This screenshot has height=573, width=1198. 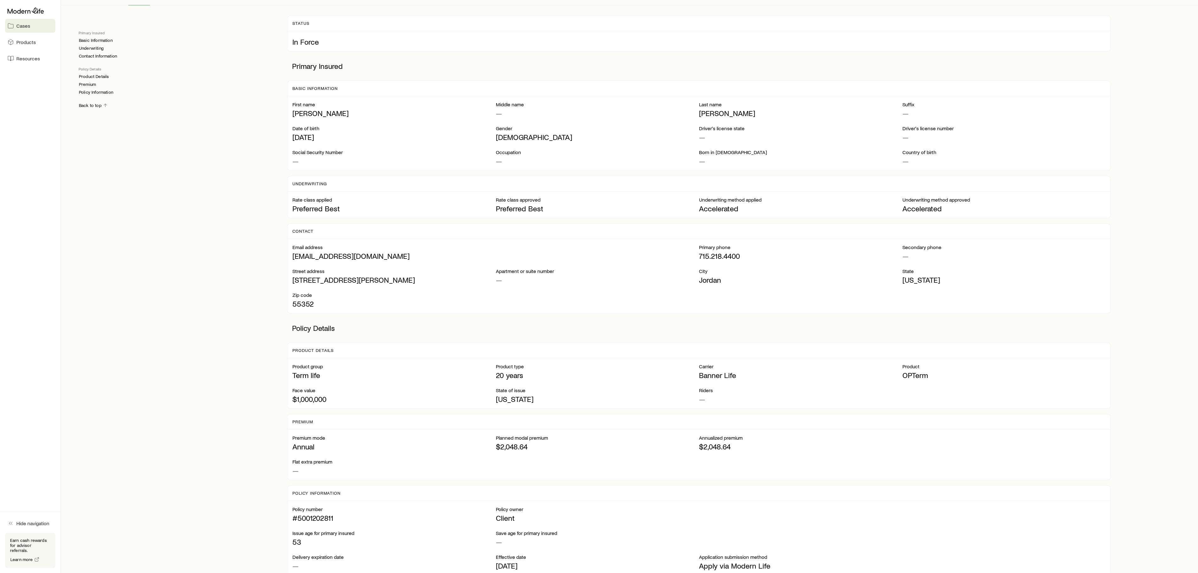 What do you see at coordinates (801, 438) in the screenshot?
I see `p: Annualized premium` at bounding box center [801, 438].